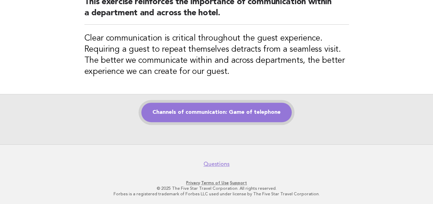  What do you see at coordinates (238, 183) in the screenshot?
I see `a: Support` at bounding box center [238, 183].